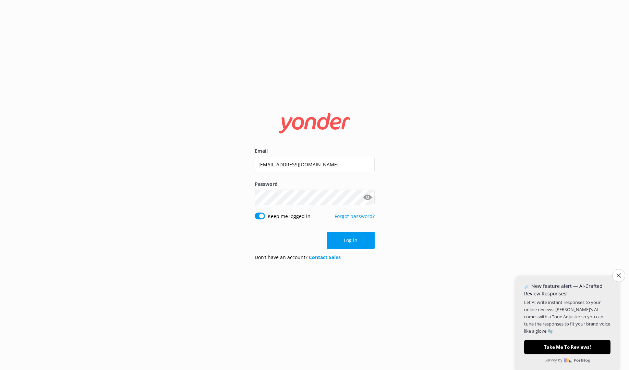  Describe the element at coordinates (315, 151) in the screenshot. I see `label: Email` at that location.